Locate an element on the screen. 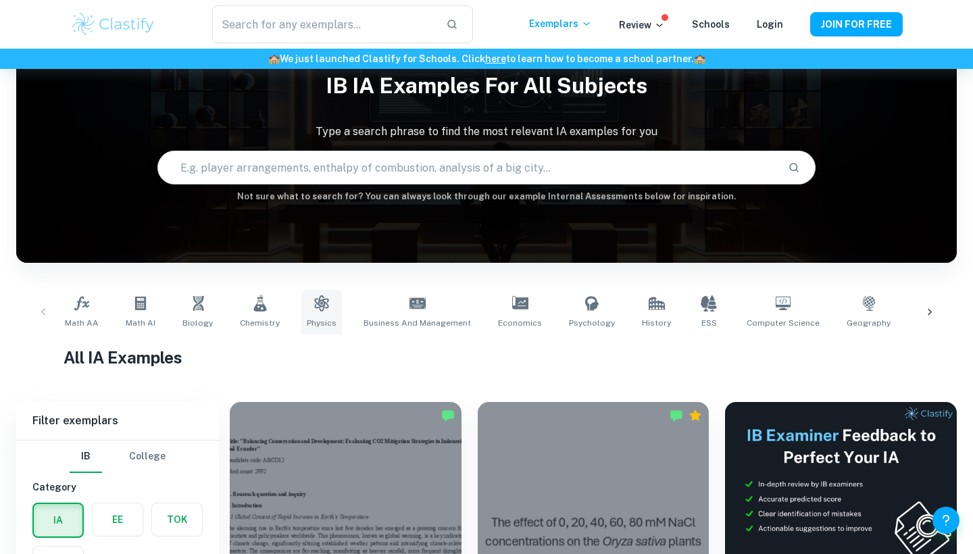 This screenshot has height=554, width=973. button: JOIN FOR FREE is located at coordinates (856, 24).